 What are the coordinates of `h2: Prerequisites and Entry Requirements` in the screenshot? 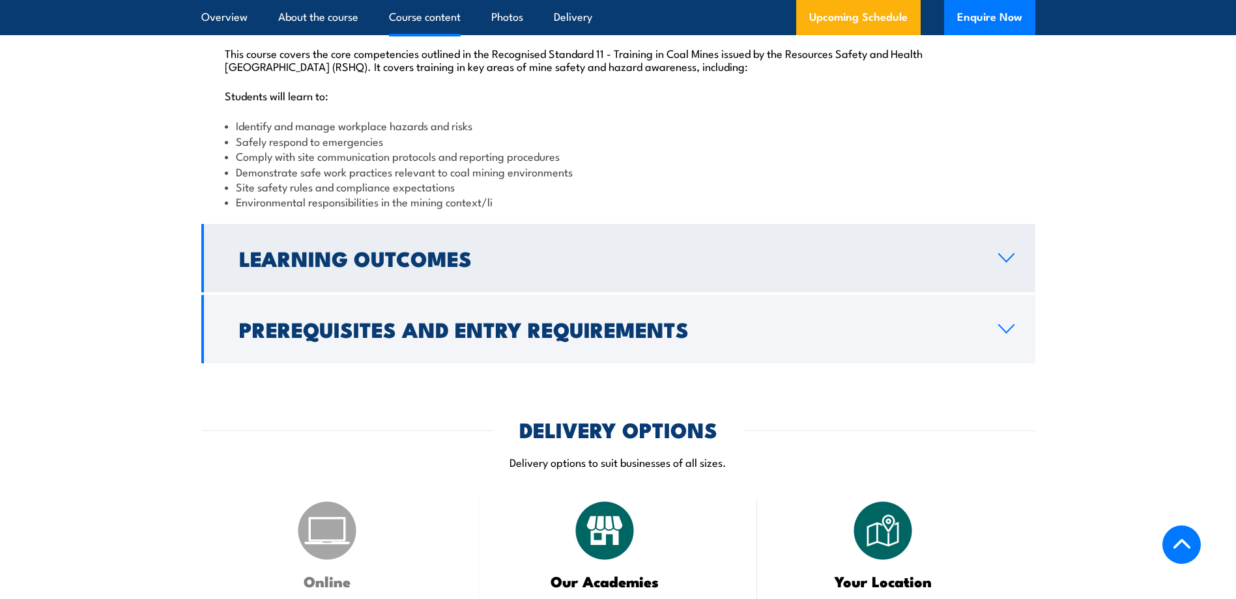 It's located at (608, 329).